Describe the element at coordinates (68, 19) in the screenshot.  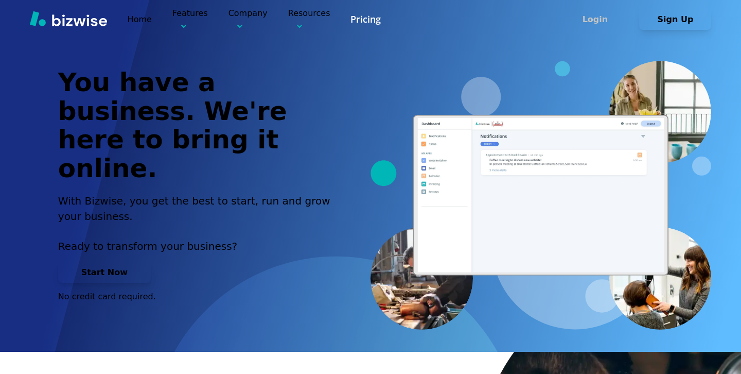
I see `img: Bizwise Logo` at that location.